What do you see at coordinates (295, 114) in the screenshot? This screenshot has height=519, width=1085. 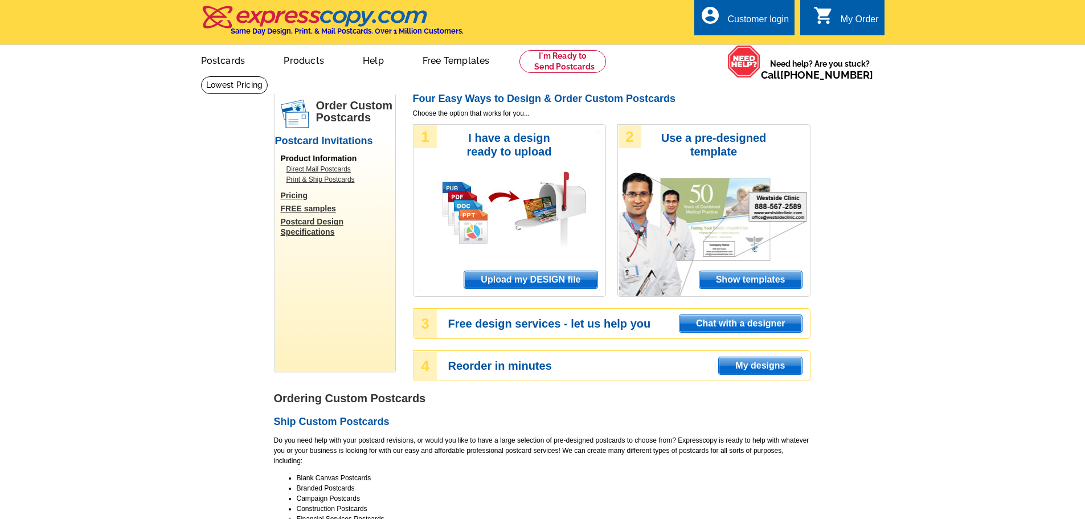 I see `img: postcards.png` at bounding box center [295, 114].